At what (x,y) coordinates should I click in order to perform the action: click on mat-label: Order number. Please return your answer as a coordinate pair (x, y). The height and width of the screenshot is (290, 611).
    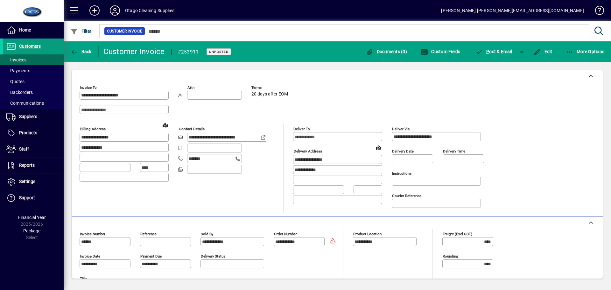
    Looking at the image, I should click on (285, 234).